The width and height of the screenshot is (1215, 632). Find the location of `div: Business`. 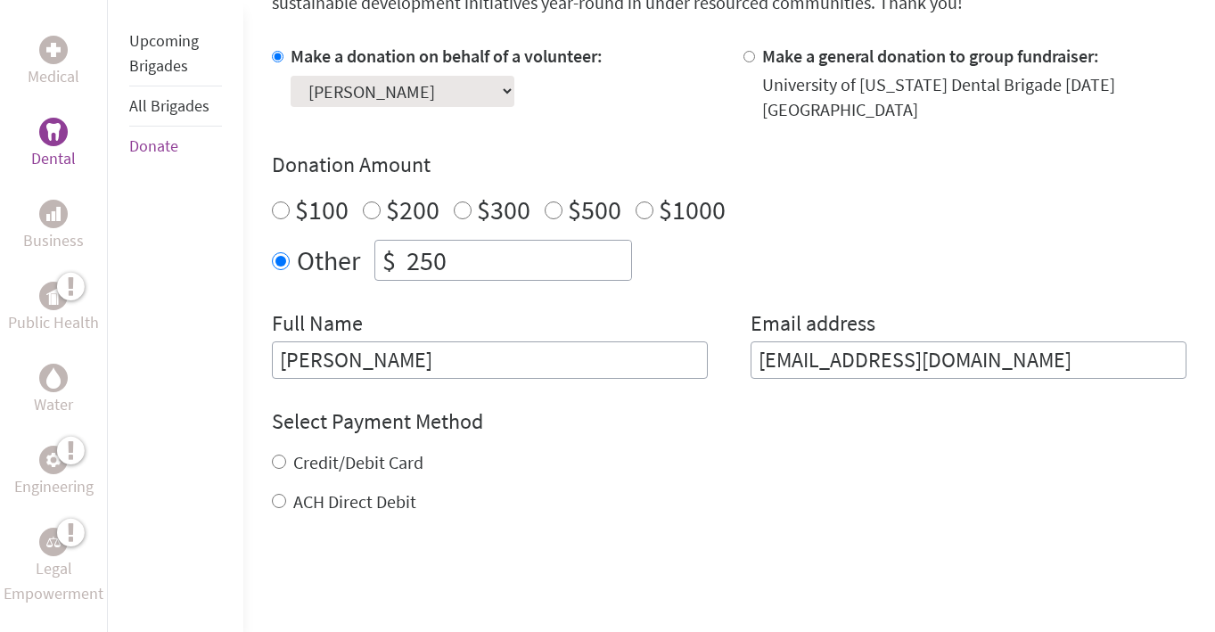

div: Business is located at coordinates (53, 214).